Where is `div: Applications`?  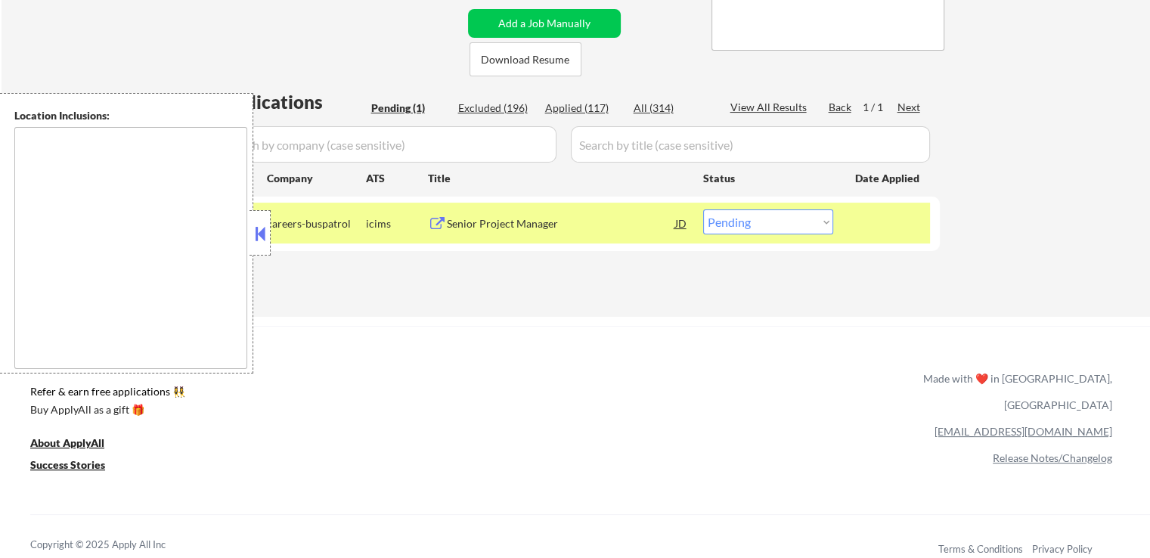
div: Applications is located at coordinates (291, 102).